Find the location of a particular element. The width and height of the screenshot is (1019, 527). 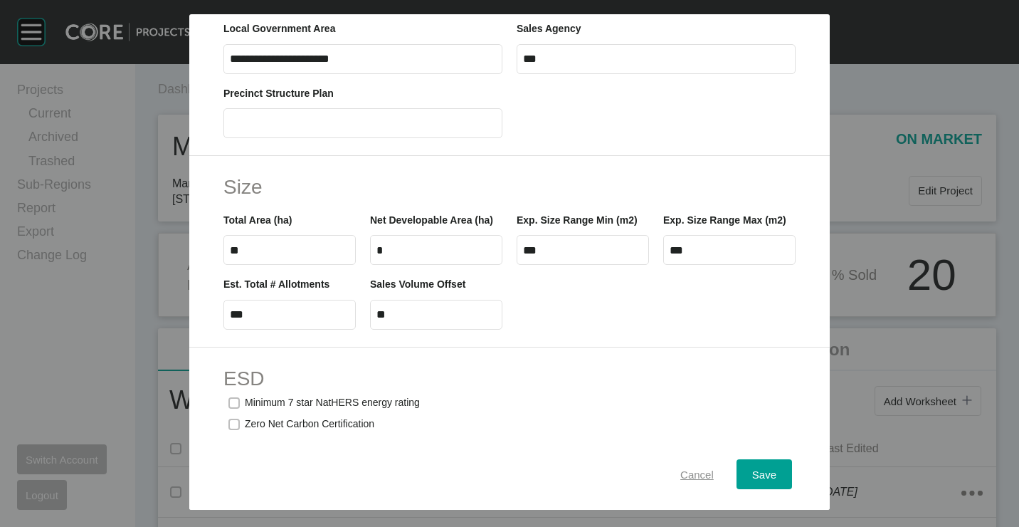

label: Exp. Size Range Min (m2) is located at coordinates (577, 220).